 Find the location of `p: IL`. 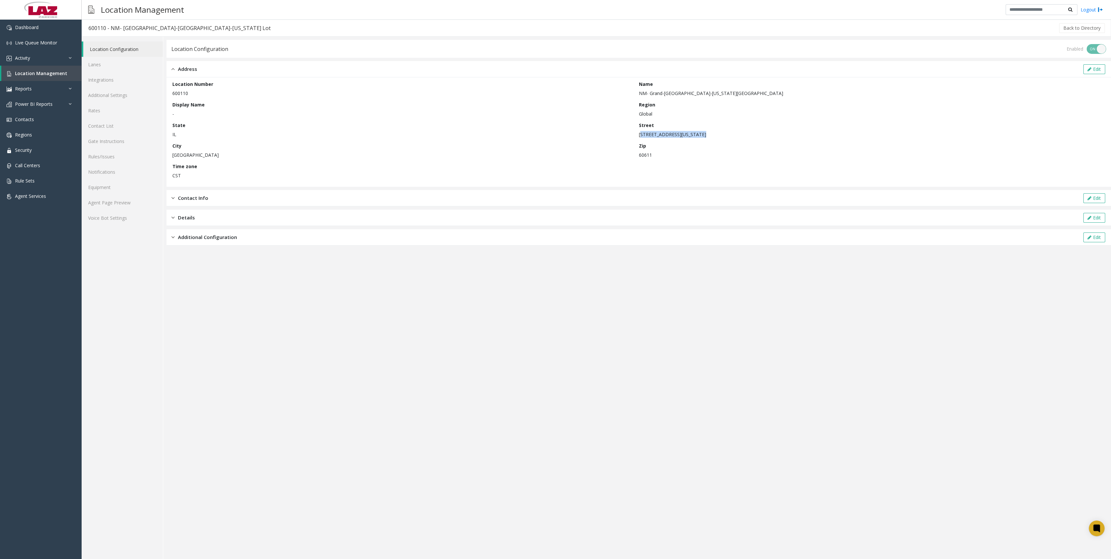

p: IL is located at coordinates (404, 134).